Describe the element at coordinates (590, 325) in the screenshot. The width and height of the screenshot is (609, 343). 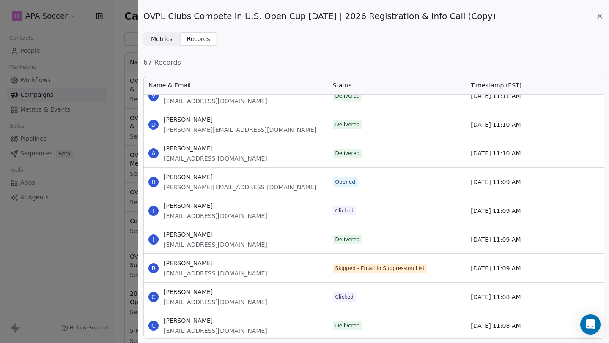
I see `div: Open Intercom Messenger` at that location.